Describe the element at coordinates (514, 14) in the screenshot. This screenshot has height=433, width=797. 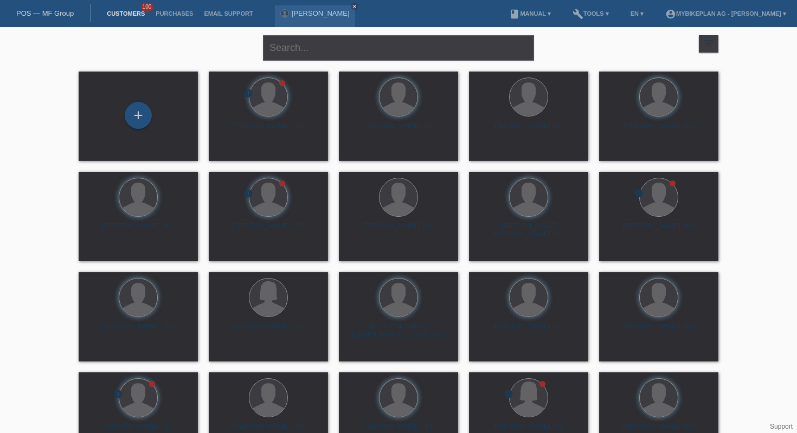
I see `i: book` at that location.